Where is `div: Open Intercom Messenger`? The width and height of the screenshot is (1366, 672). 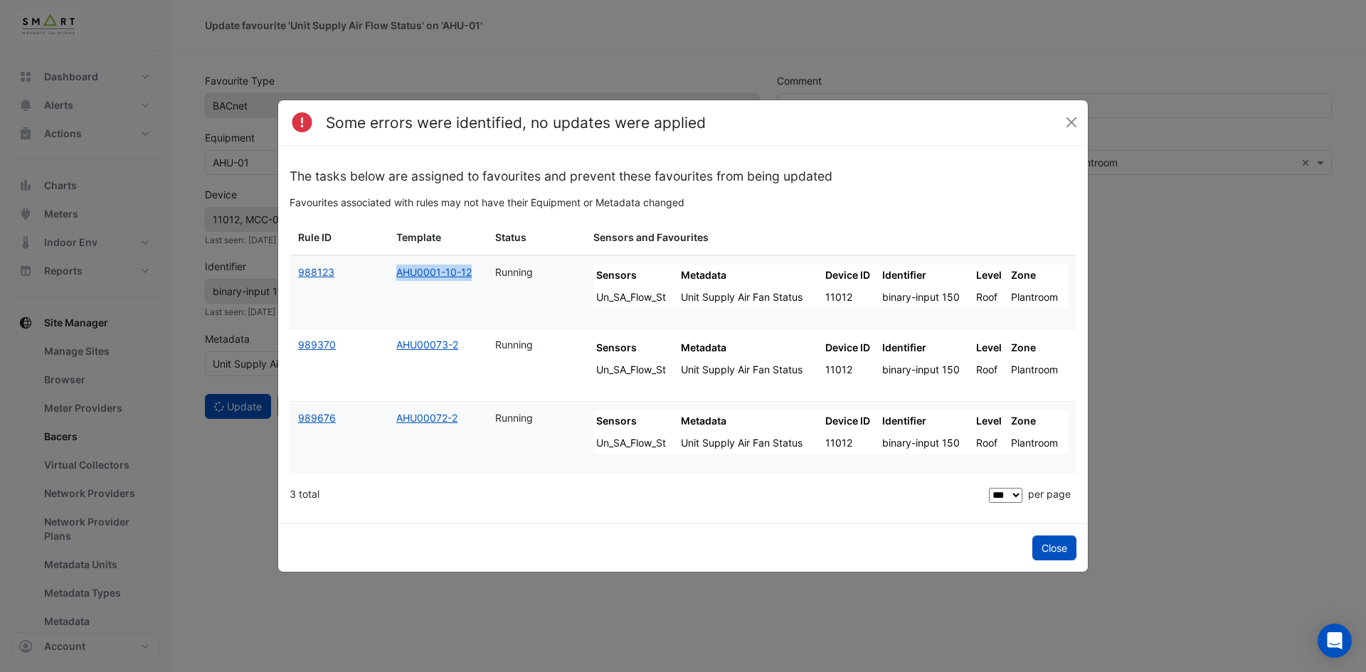 div: Open Intercom Messenger is located at coordinates (1334, 641).